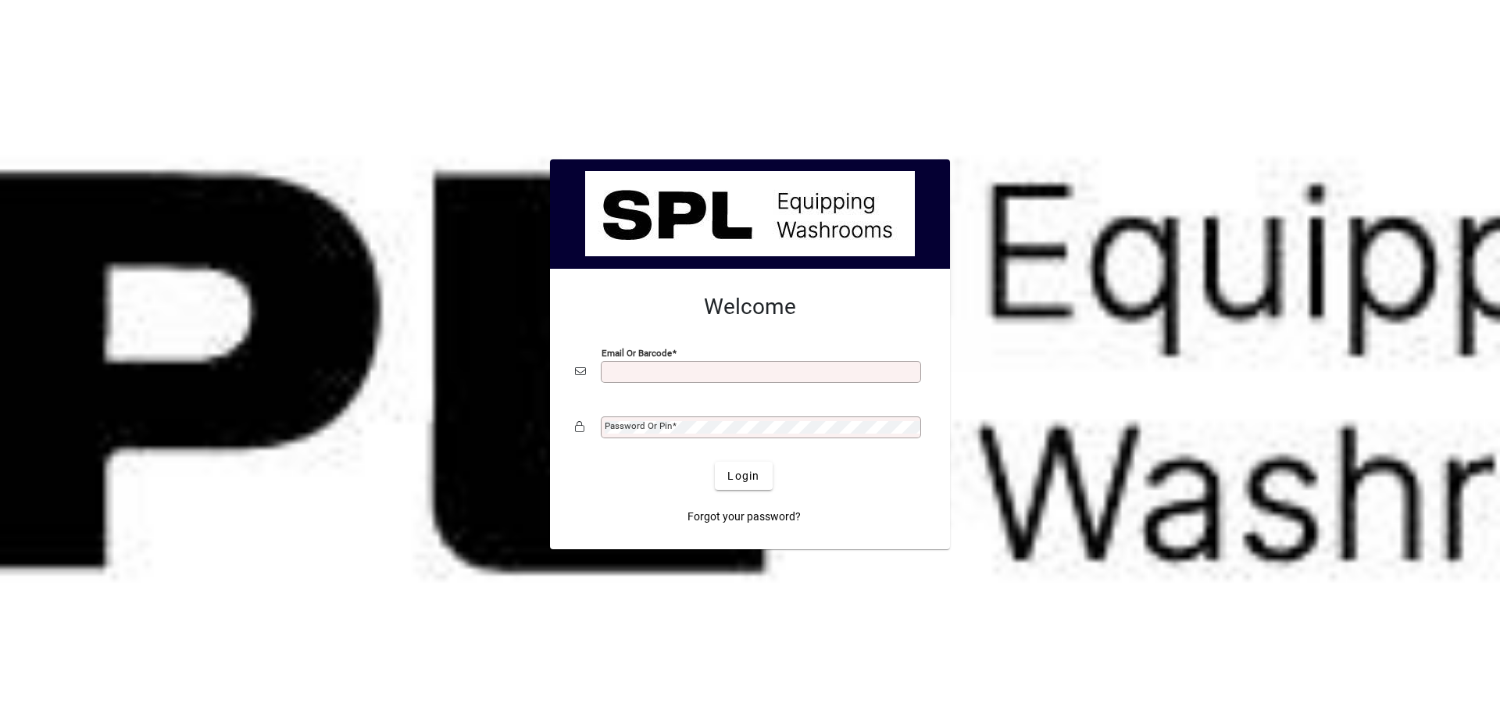 The image size is (1500, 718). What do you see at coordinates (744, 516) in the screenshot?
I see `span: Forgot your password?` at bounding box center [744, 516].